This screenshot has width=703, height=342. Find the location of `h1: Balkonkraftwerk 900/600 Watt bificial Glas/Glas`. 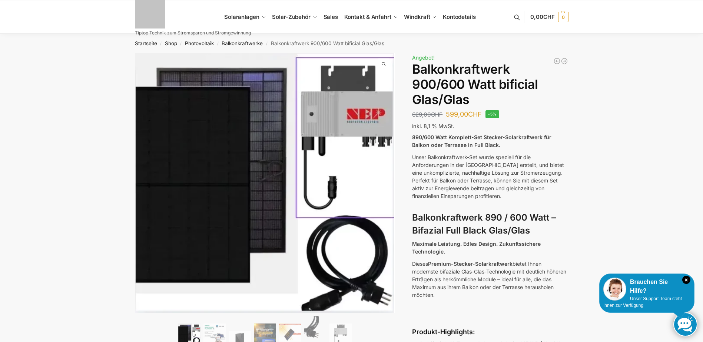

h1: Balkonkraftwerk 900/600 Watt bificial Glas/Glas is located at coordinates (490, 85).